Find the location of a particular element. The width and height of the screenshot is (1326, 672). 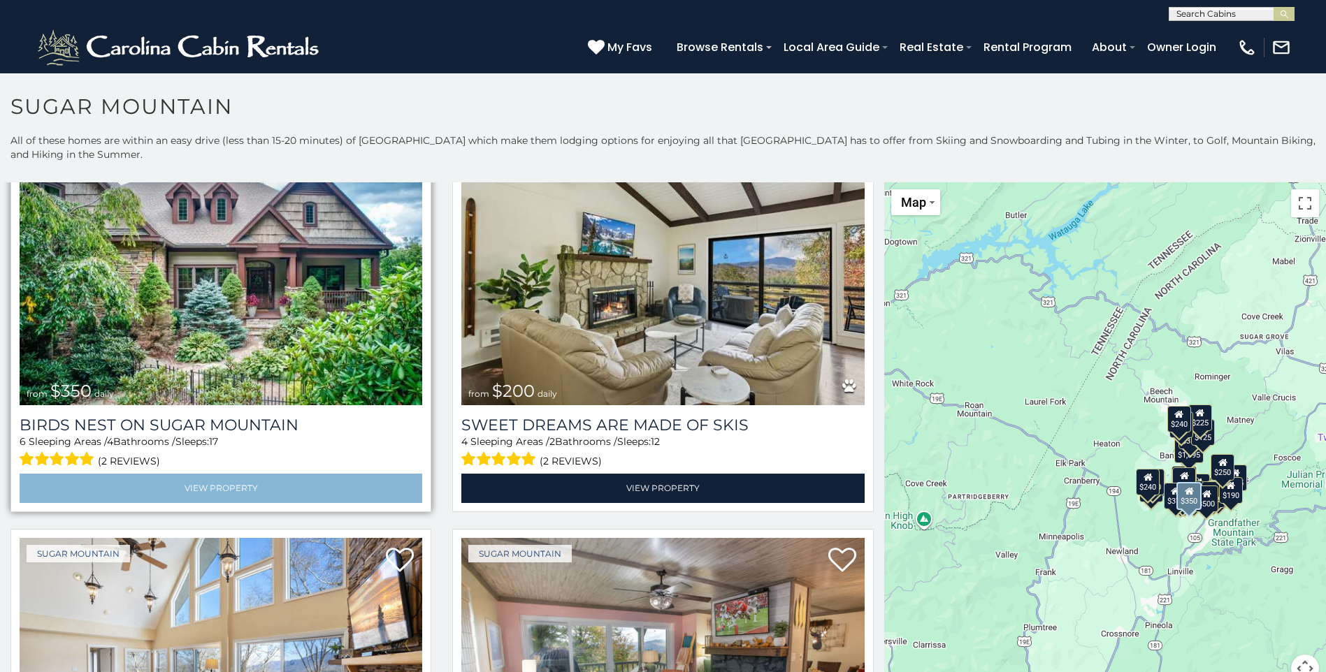

span: 2 is located at coordinates (552, 442).